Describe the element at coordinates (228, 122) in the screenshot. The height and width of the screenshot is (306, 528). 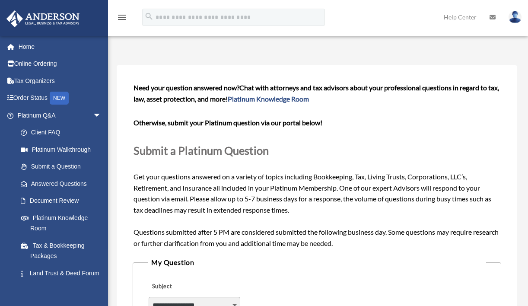
I see `b: Otherwise, submit your Platinum question via our portal below!` at that location.